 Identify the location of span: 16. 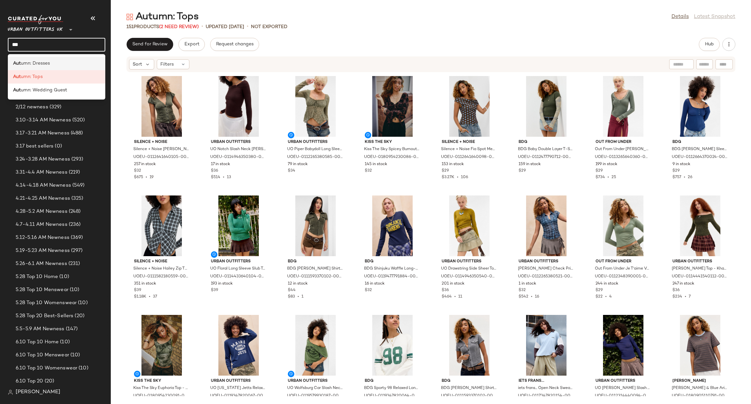
(537, 296).